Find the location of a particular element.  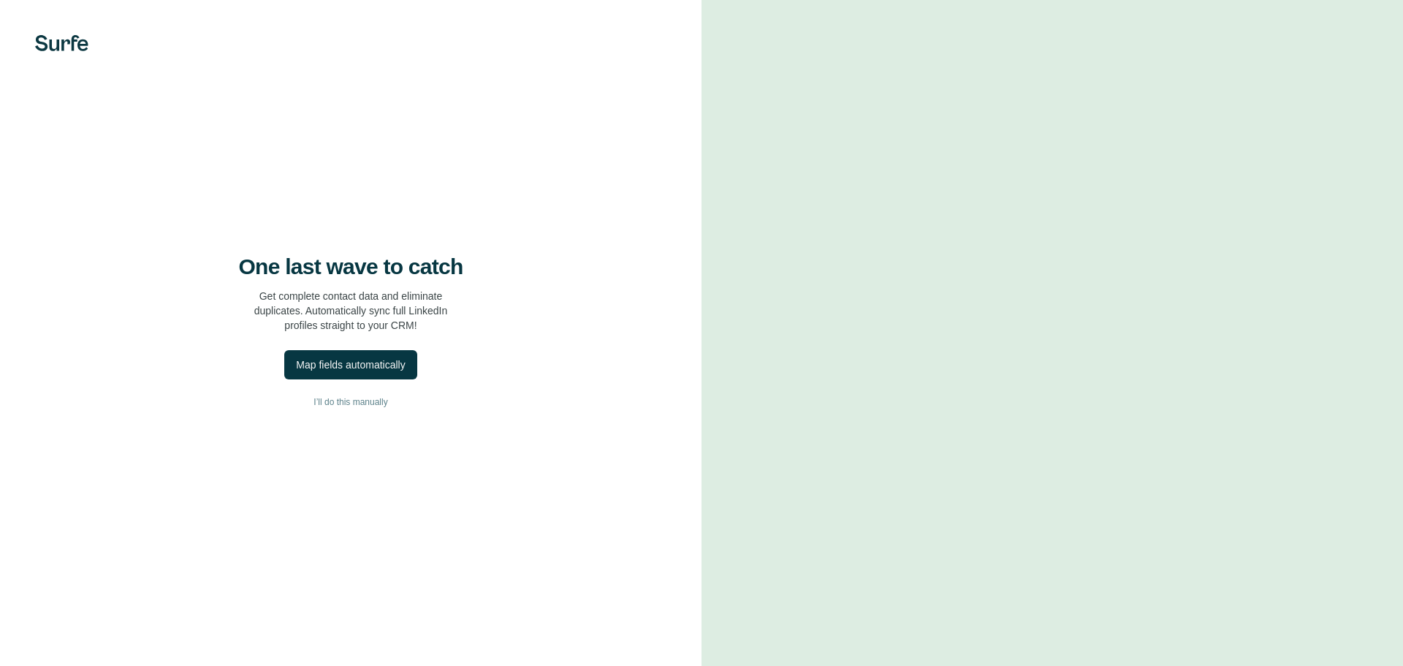

h4: One last wave to catch is located at coordinates (351, 267).